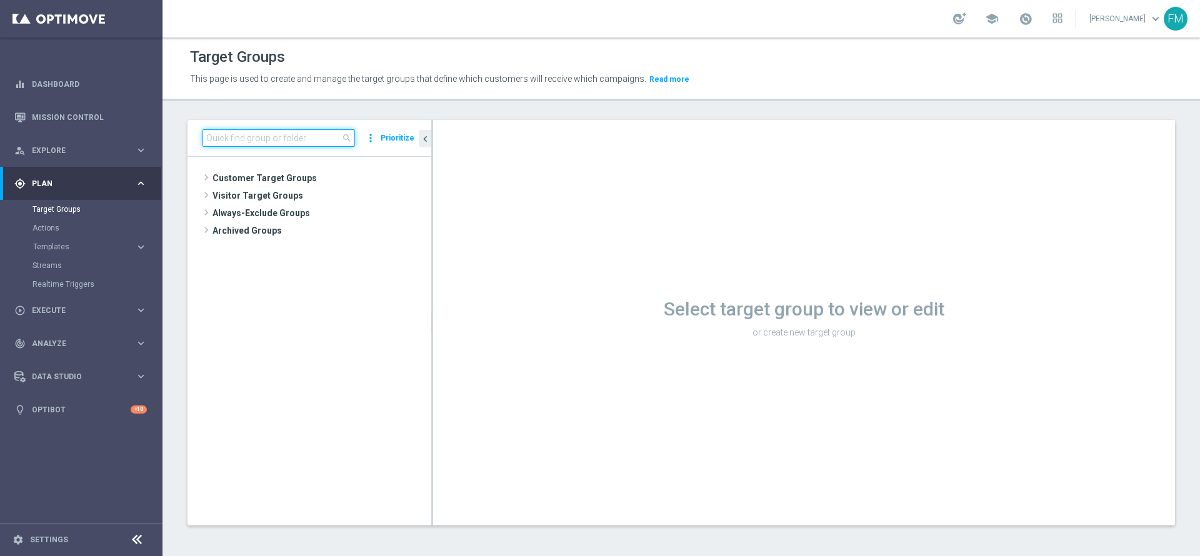 Image resolution: width=1200 pixels, height=556 pixels. What do you see at coordinates (279, 138) in the screenshot?
I see `input: Quick find group or folder` at bounding box center [279, 138].